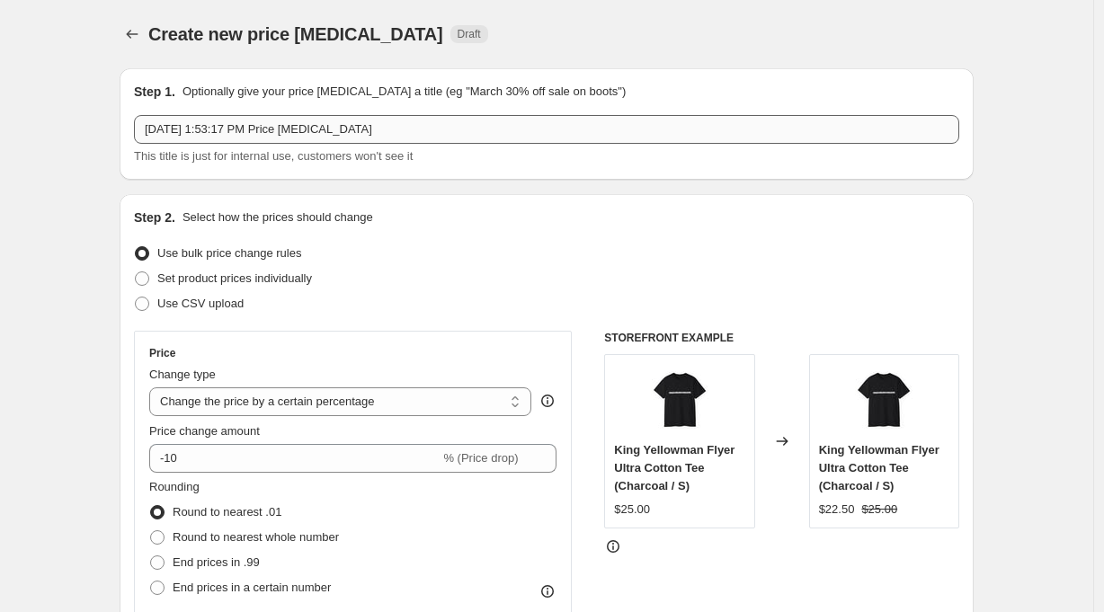 The image size is (1104, 612). What do you see at coordinates (182, 374) in the screenshot?
I see `span: Change type` at bounding box center [182, 374].